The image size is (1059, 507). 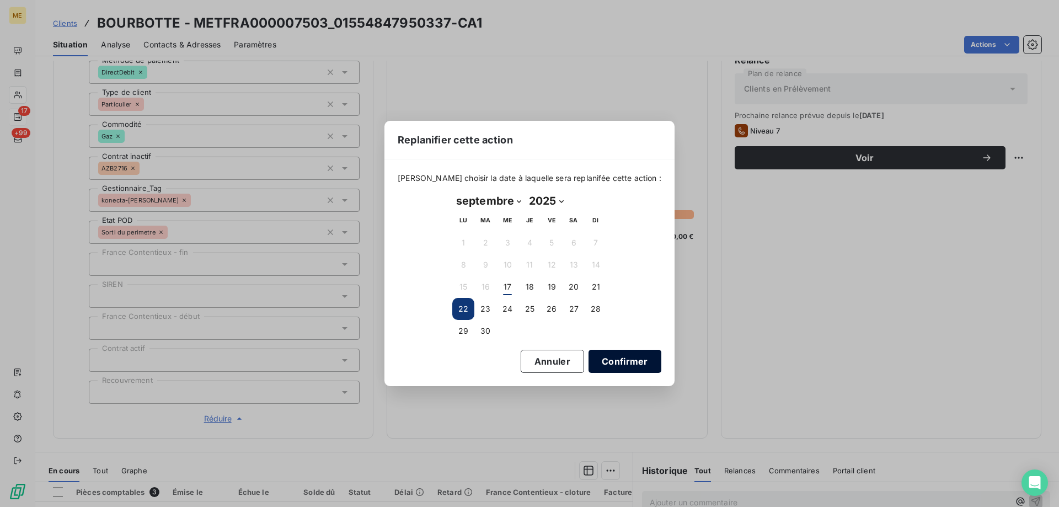 What do you see at coordinates (463, 287) in the screenshot?
I see `button: 15` at bounding box center [463, 287].